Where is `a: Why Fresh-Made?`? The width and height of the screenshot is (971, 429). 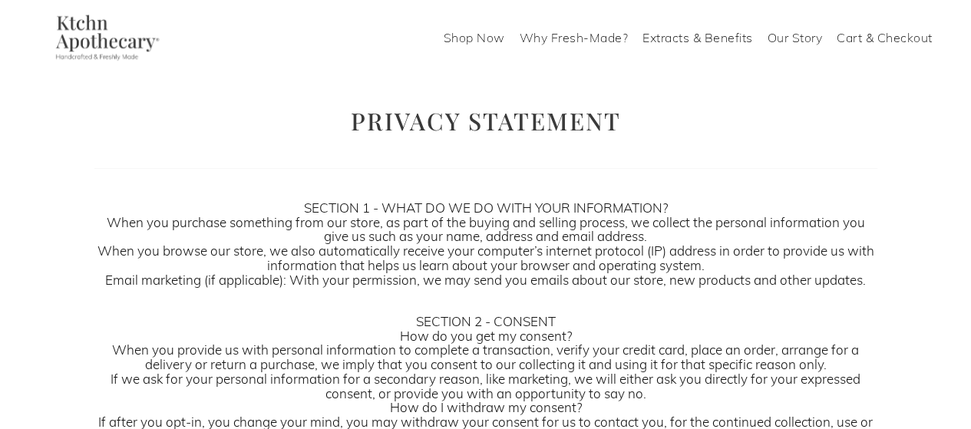 a: Why Fresh-Made? is located at coordinates (574, 38).